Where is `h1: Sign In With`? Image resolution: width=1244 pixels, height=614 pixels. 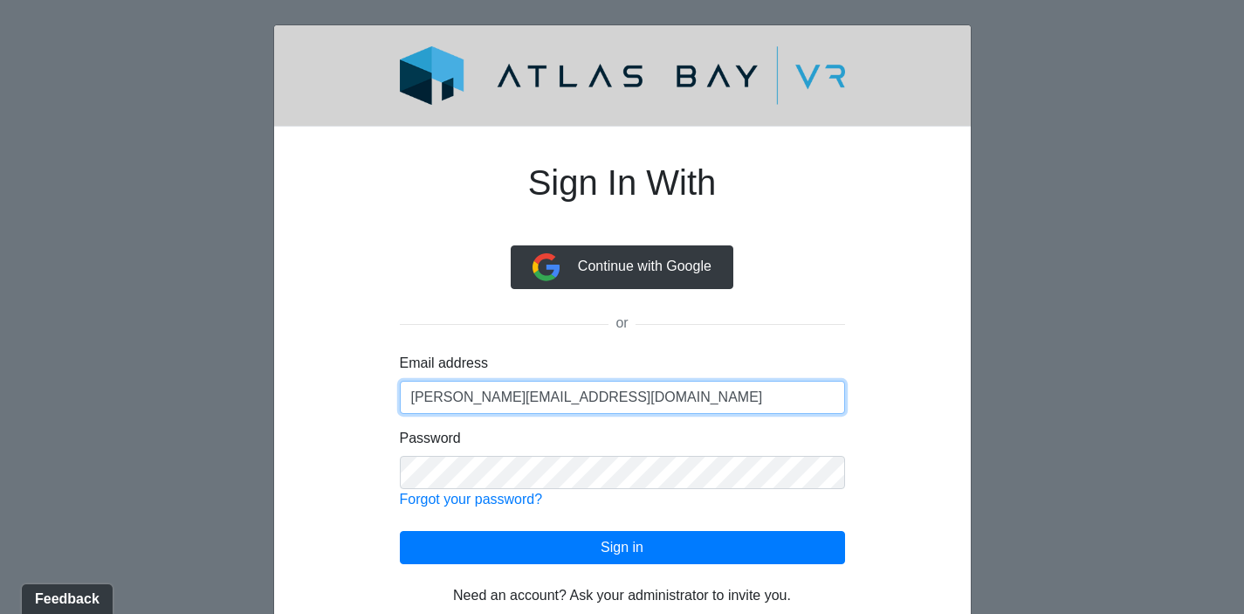 h1: Sign In With is located at coordinates (622, 193).